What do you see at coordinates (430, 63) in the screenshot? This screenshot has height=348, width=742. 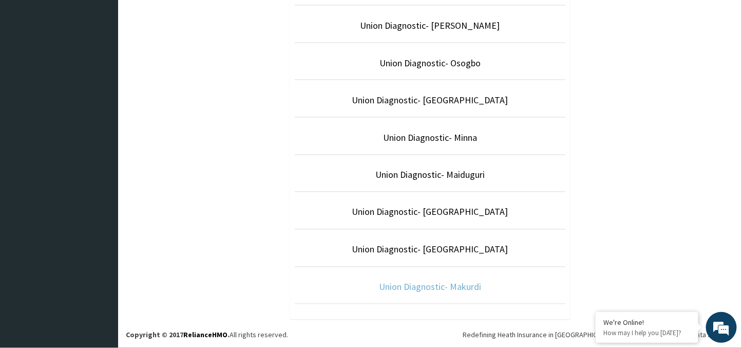 I see `a: Union Diagnostic- Osogbo` at bounding box center [430, 63].